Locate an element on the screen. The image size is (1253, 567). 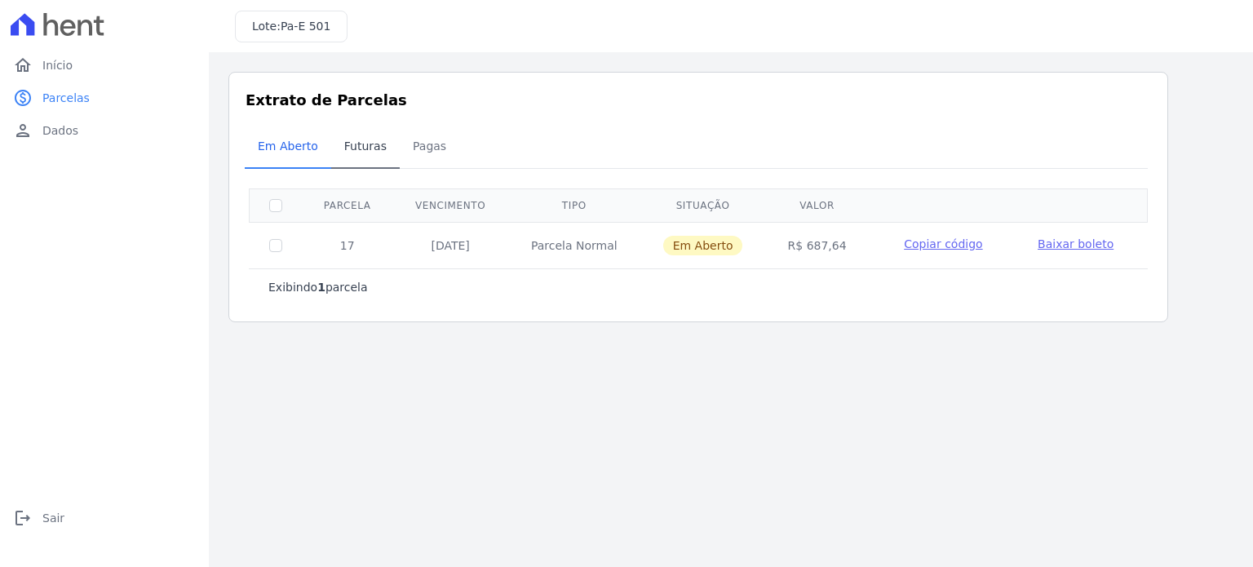
a: personDados is located at coordinates (104, 130).